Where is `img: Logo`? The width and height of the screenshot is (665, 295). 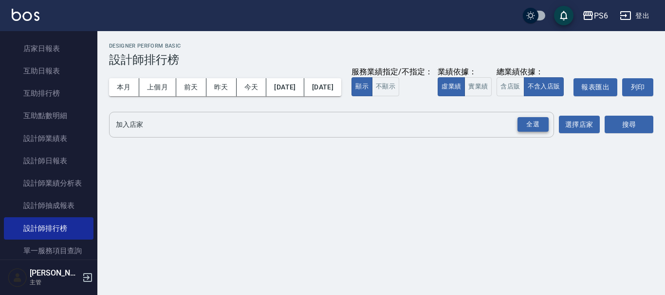 img: Logo is located at coordinates (25, 15).